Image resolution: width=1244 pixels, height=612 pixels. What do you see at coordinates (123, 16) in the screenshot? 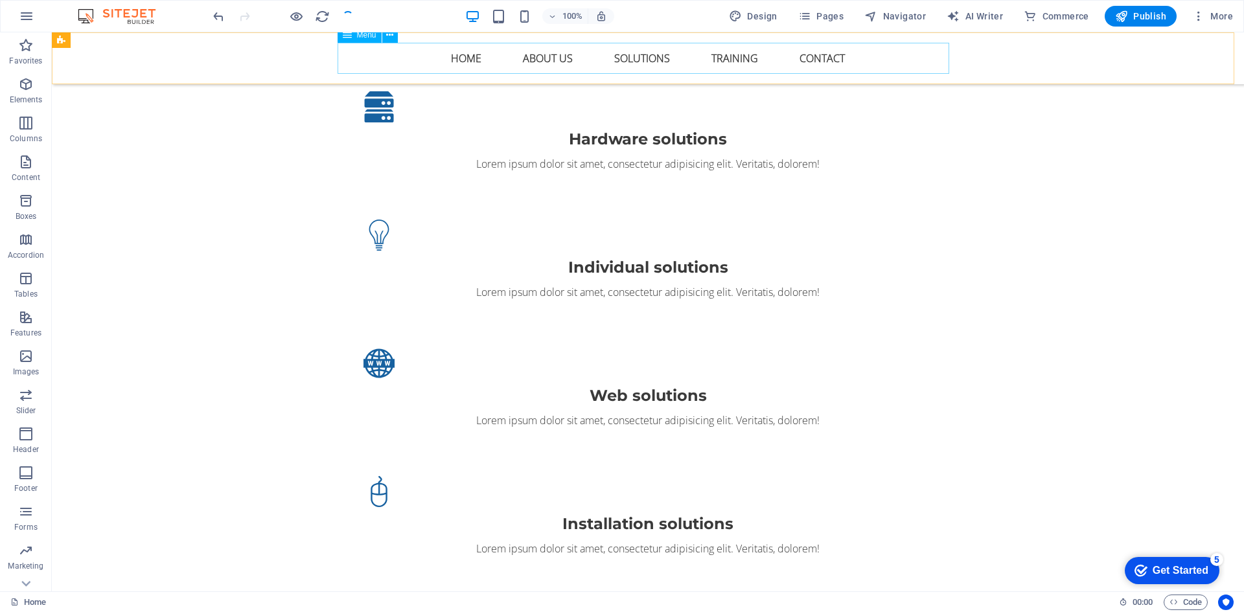
I see `img: Editor Logo` at bounding box center [123, 16].